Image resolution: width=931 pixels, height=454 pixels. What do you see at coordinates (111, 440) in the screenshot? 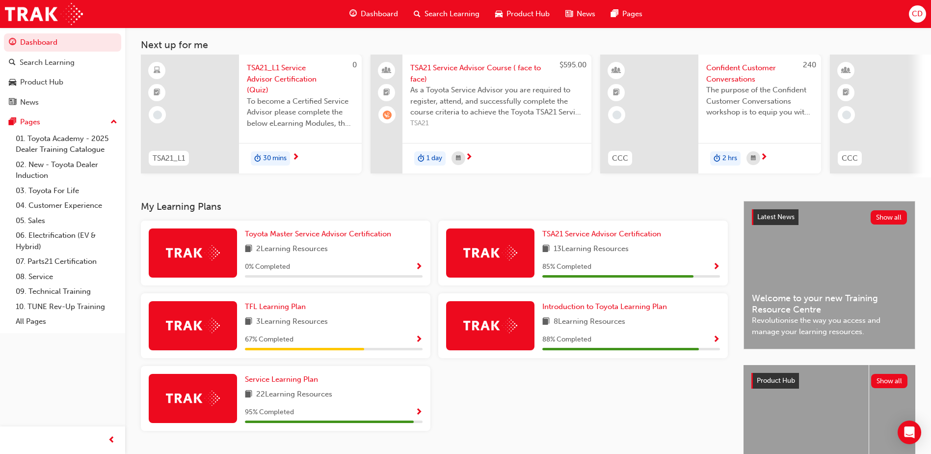
I see `span: prev-icon` at bounding box center [111, 440].